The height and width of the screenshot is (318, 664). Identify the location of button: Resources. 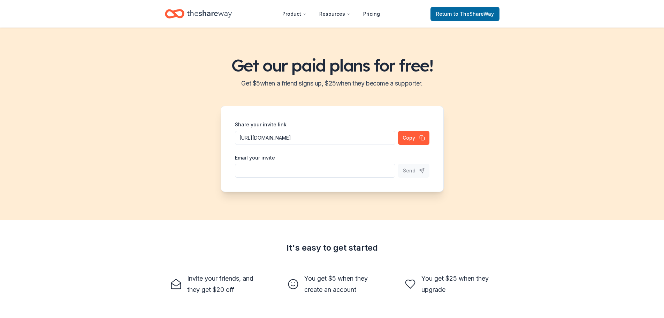
(335, 14).